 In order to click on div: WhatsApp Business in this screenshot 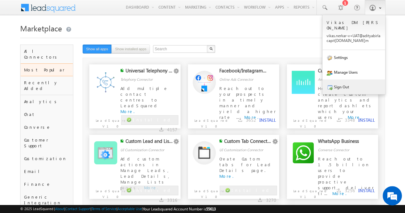, I will do `click(341, 142)`.